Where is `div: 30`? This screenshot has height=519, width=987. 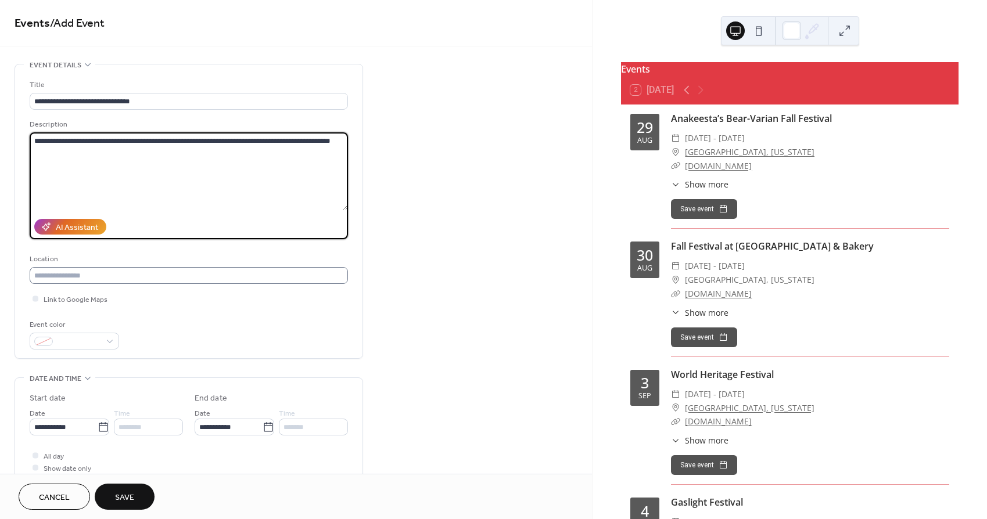 div: 30 is located at coordinates (645, 255).